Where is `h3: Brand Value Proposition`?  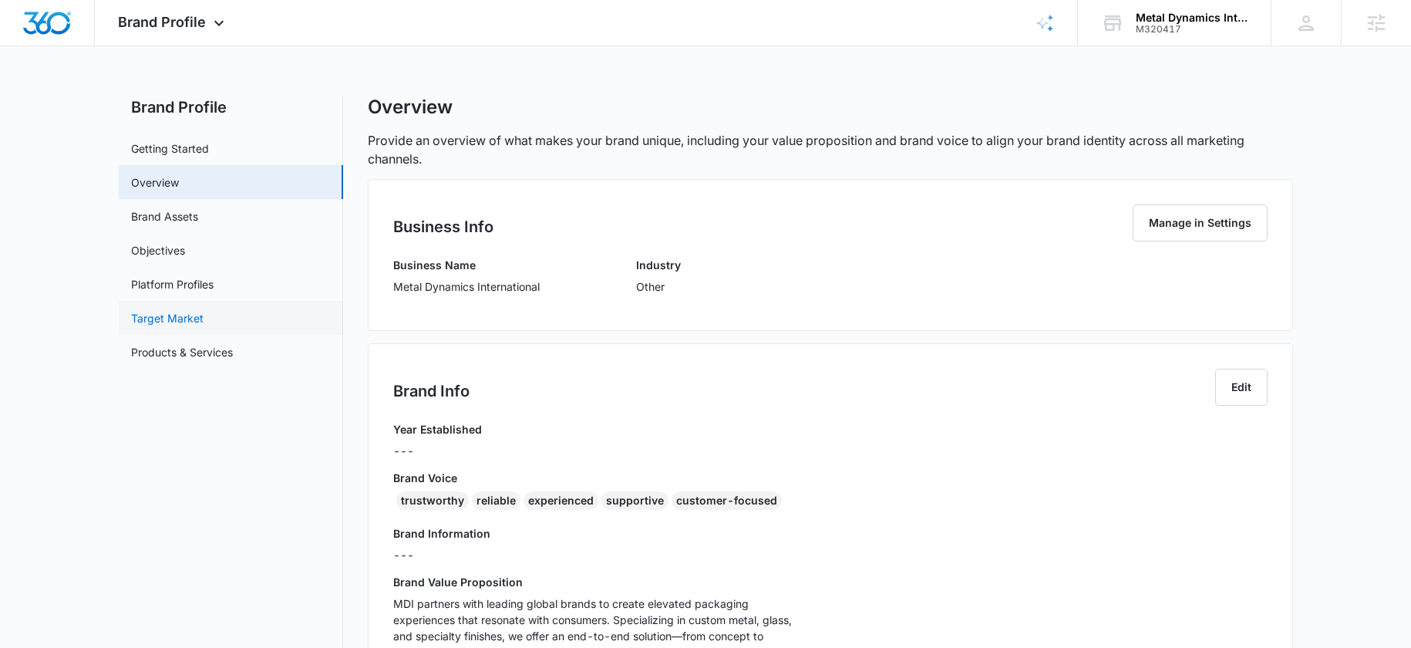 h3: Brand Value Proposition is located at coordinates (830, 581).